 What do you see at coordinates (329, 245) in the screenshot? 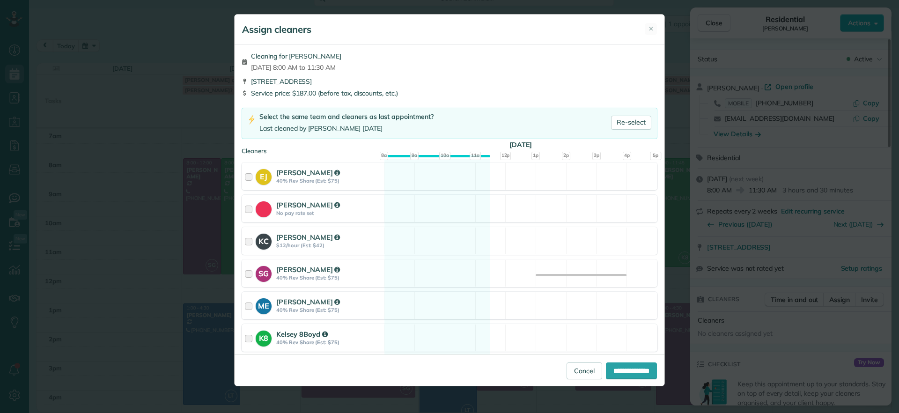
I see `strong: $12/hour (Est: $42)` at bounding box center [329, 245].